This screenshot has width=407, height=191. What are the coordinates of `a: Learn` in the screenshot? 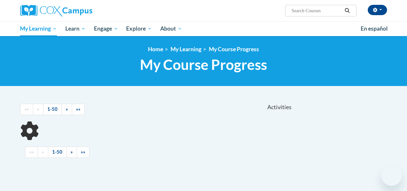 It's located at (75, 29).